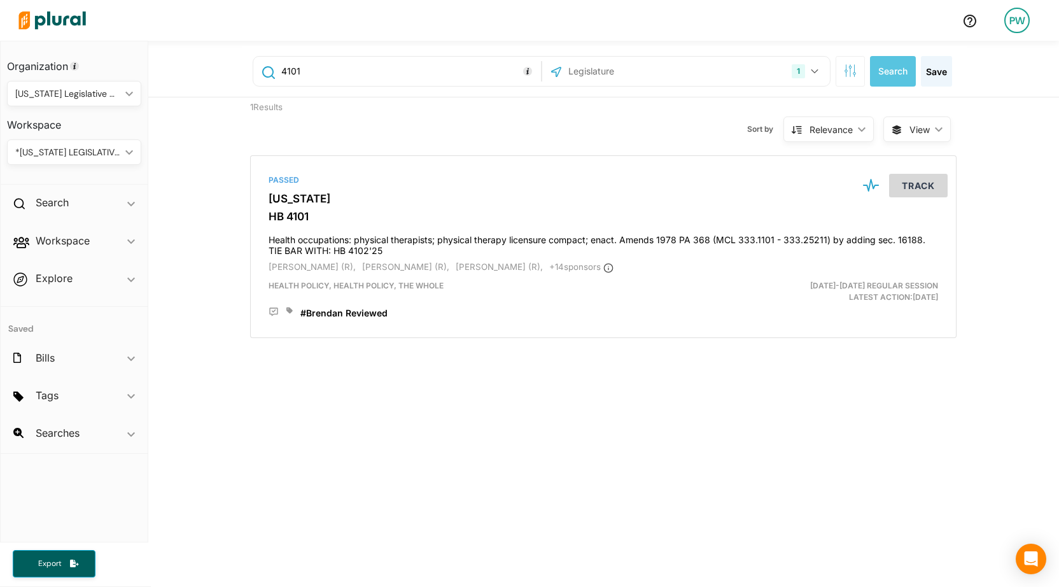  What do you see at coordinates (936, 71) in the screenshot?
I see `button: Save` at bounding box center [936, 71].